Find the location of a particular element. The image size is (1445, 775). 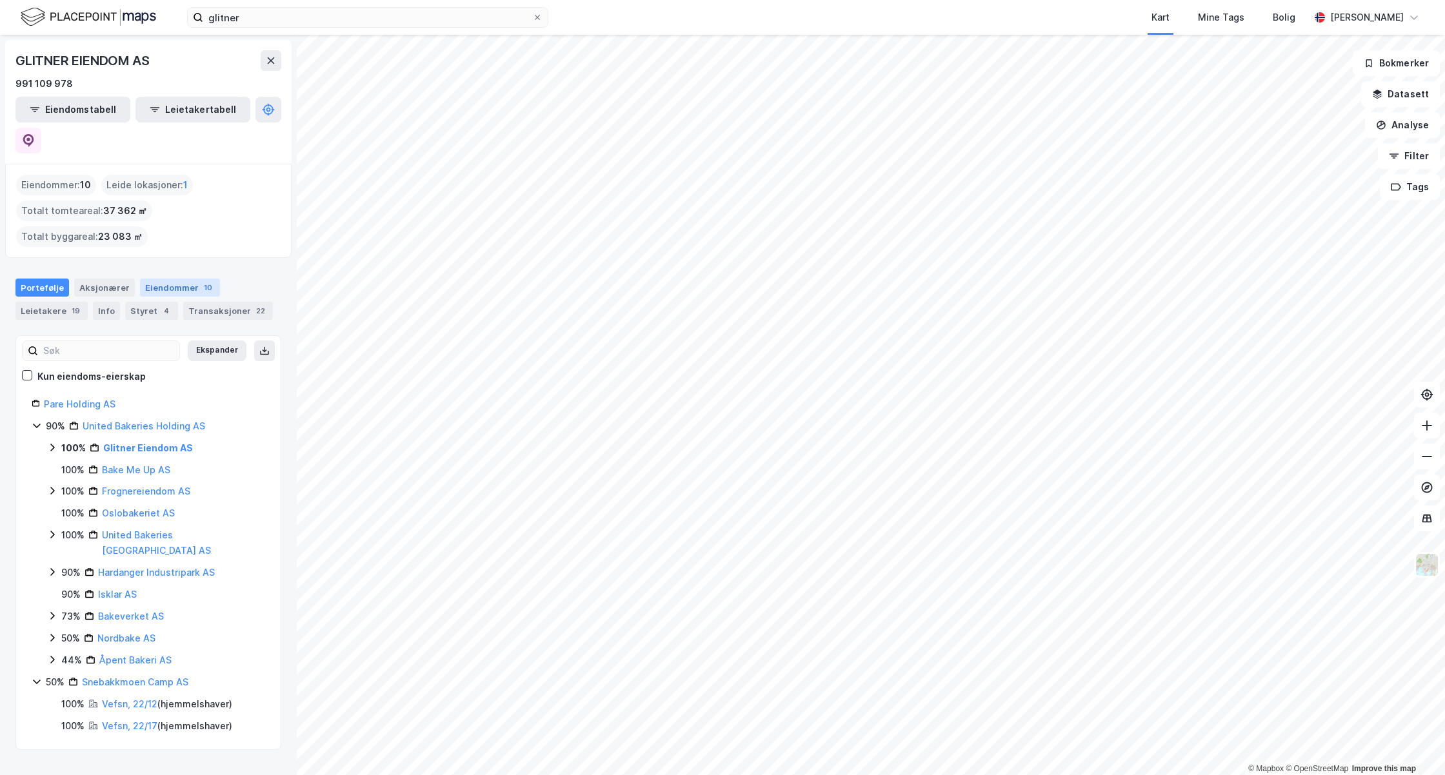

span: 10 is located at coordinates (85, 185).